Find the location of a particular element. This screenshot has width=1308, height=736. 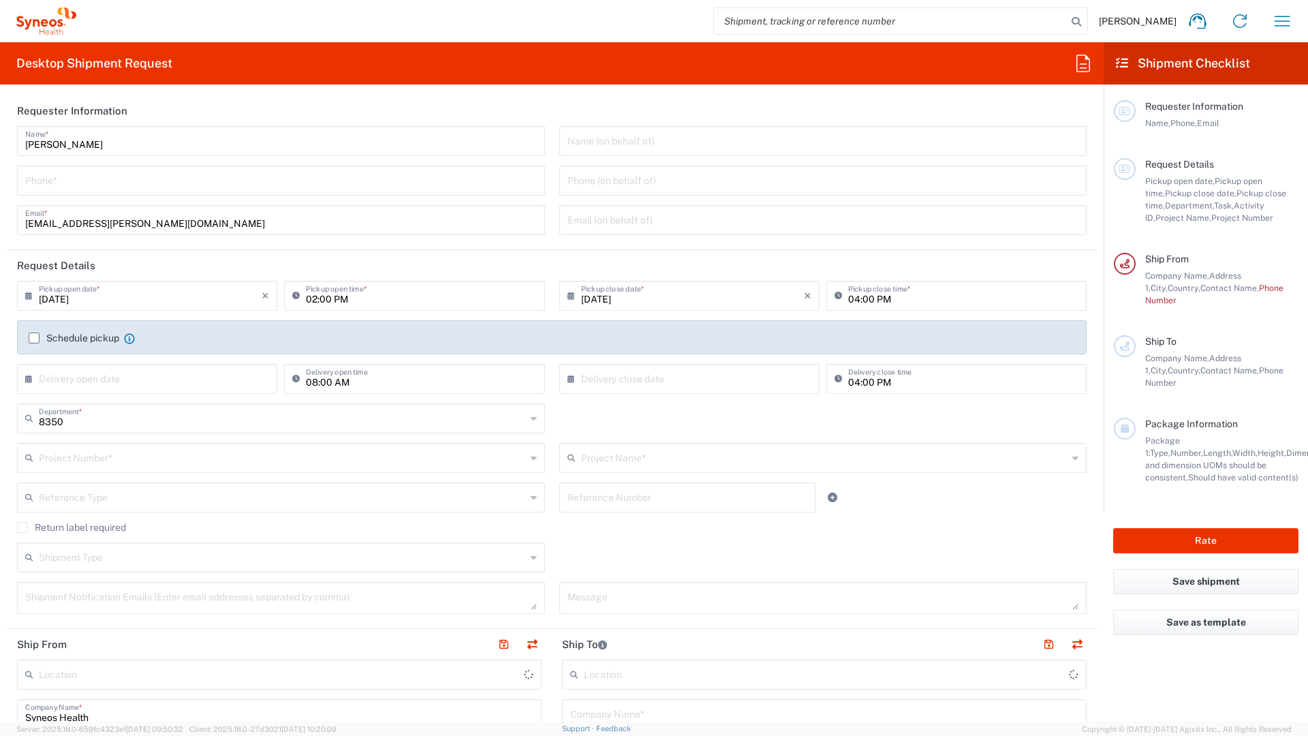

span: Height, is located at coordinates (1272, 452).